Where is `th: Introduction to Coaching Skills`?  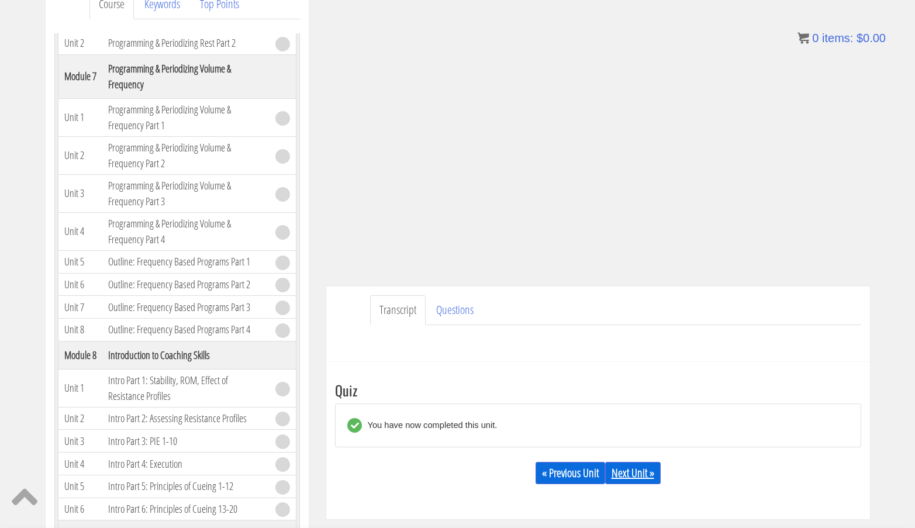
th: Introduction to Coaching Skills is located at coordinates (185, 355).